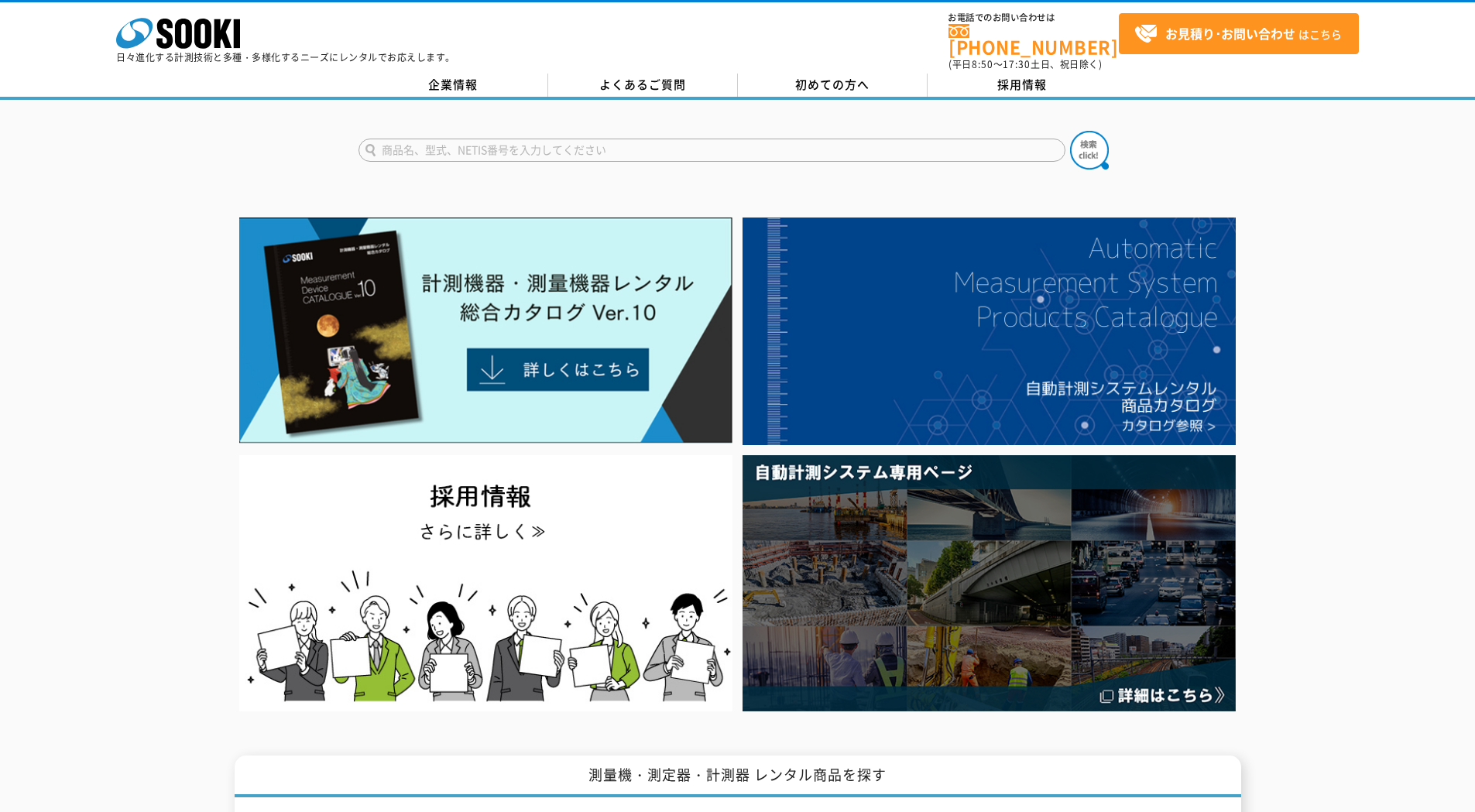  Describe the element at coordinates (738, 776) in the screenshot. I see `h1: 測量機・測定器・計測器 レンタル商品を探す` at that location.